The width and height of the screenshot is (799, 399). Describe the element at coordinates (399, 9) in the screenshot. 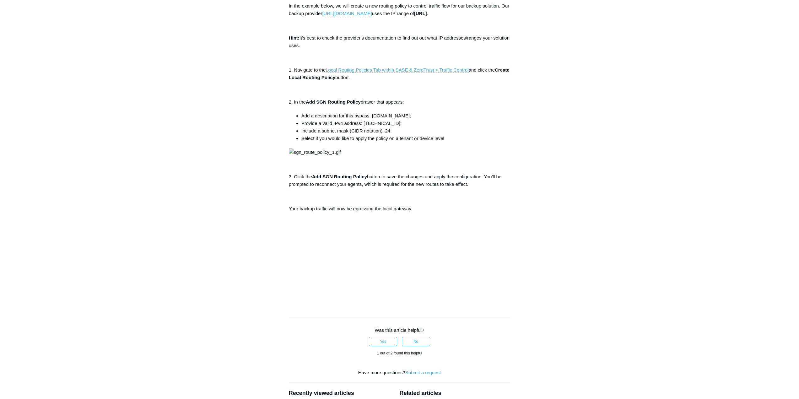

I see `span: In the example below, we will create a new routing policy to control traffic flow for our backup ...` at that location.